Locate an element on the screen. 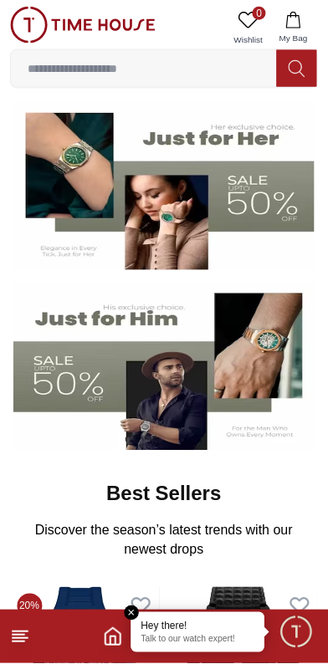 The width and height of the screenshot is (328, 664). a: Home is located at coordinates (113, 637).